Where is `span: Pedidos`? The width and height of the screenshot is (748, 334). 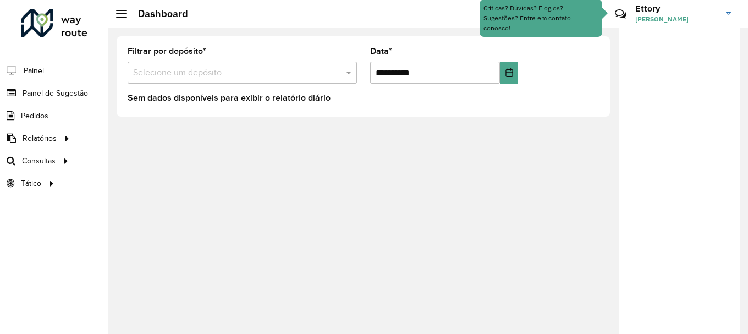
span: Pedidos is located at coordinates (35, 116).